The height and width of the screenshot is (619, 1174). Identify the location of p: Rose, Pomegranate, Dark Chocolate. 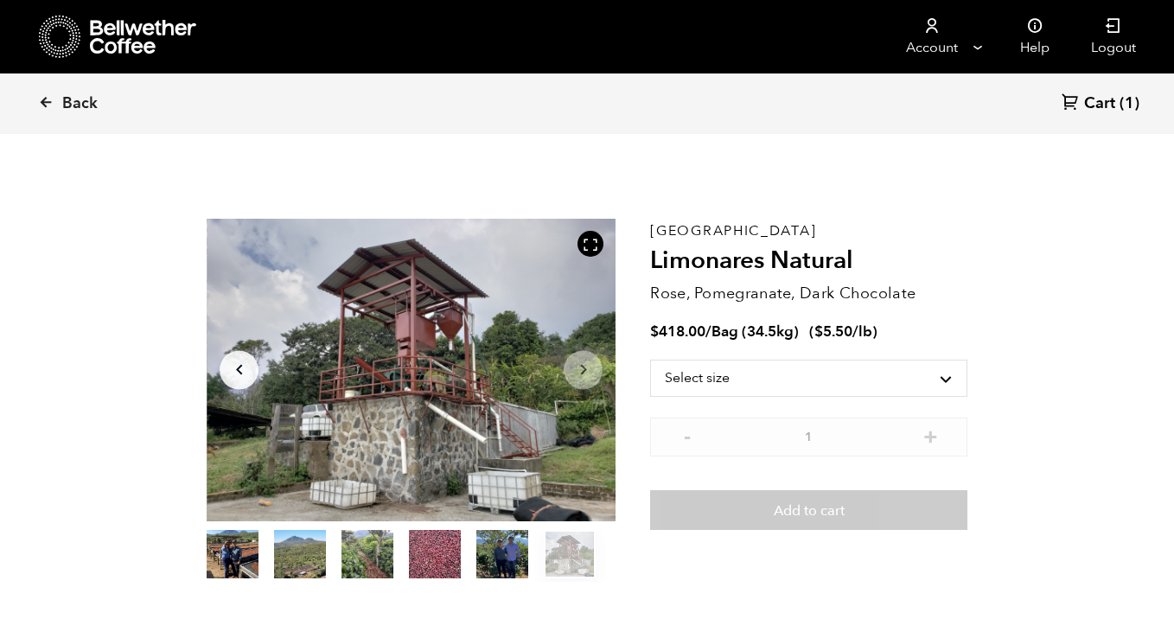
(808, 293).